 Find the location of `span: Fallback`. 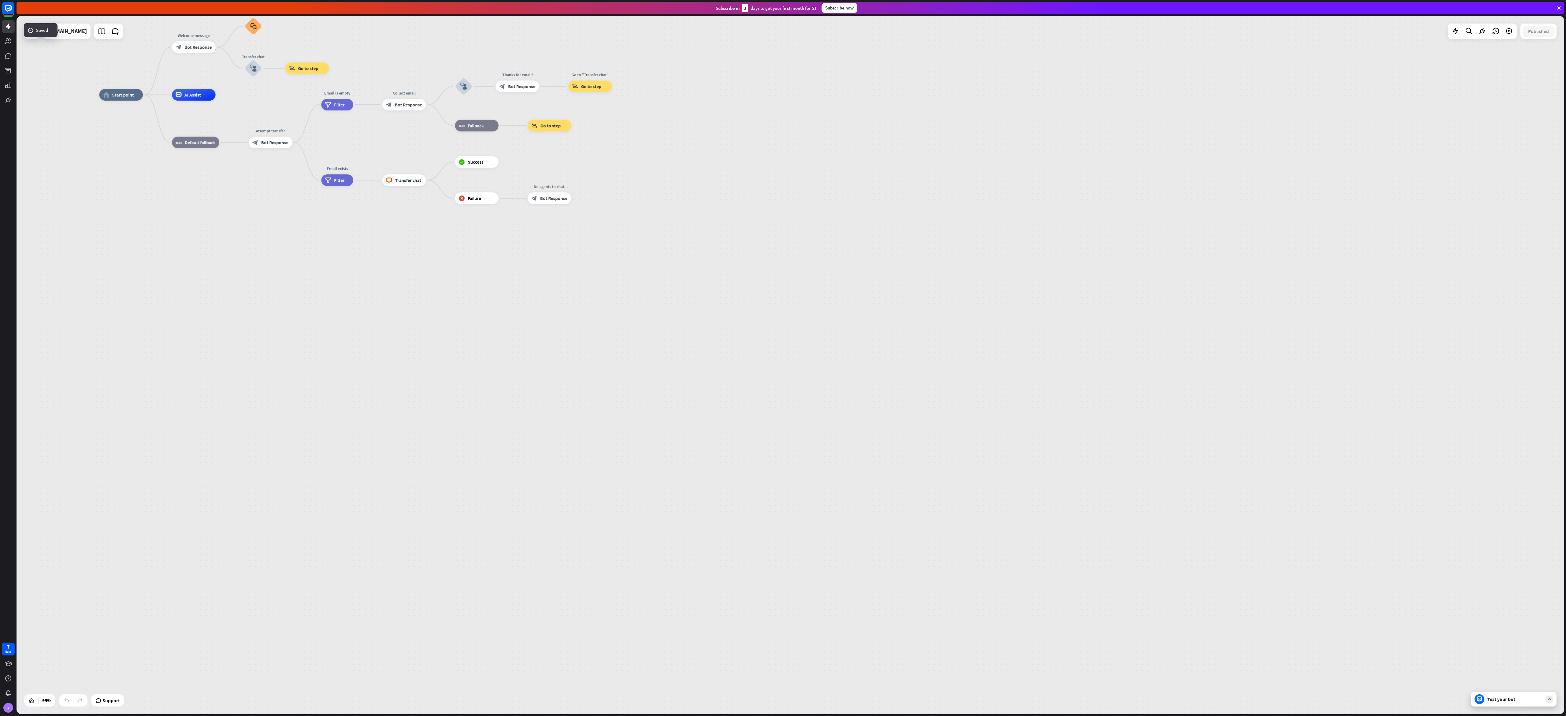

span: Fallback is located at coordinates (476, 125).